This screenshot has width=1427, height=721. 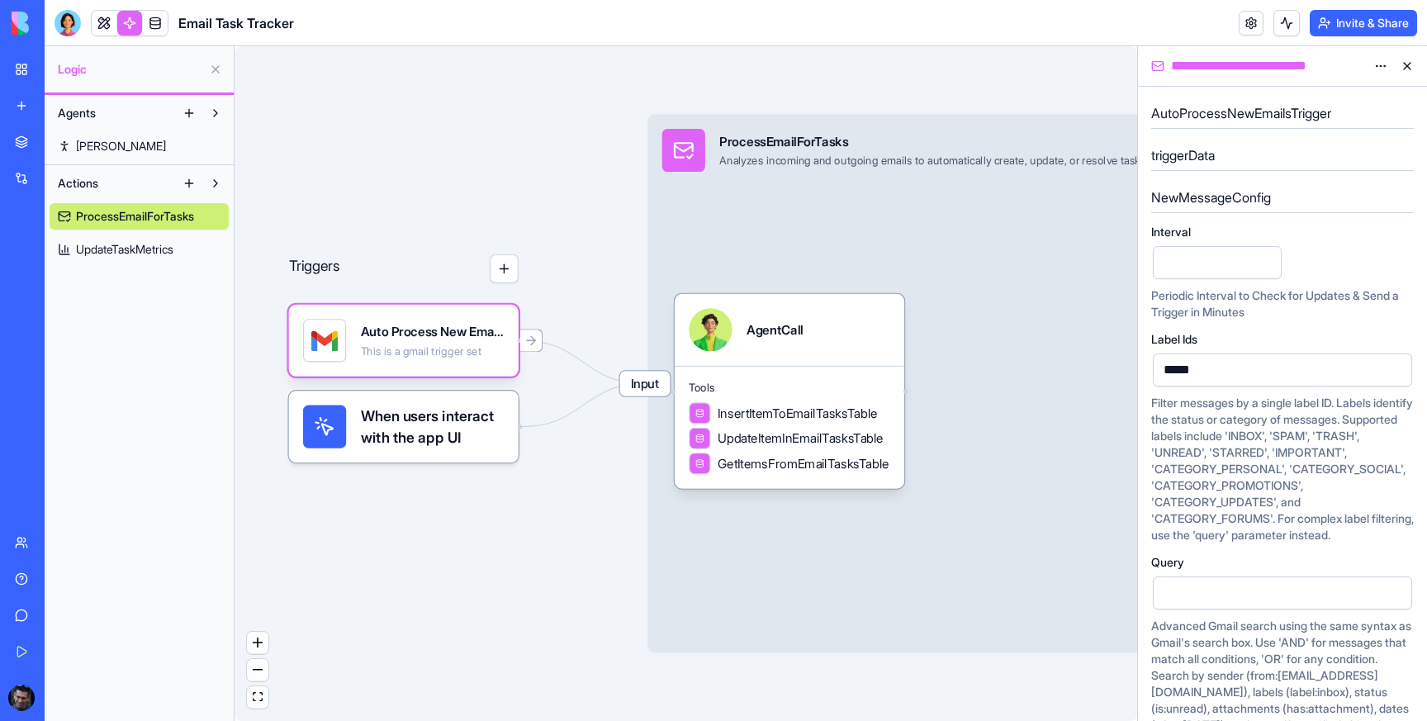 I want to click on div: When users interact with the app UI, so click(x=404, y=426).